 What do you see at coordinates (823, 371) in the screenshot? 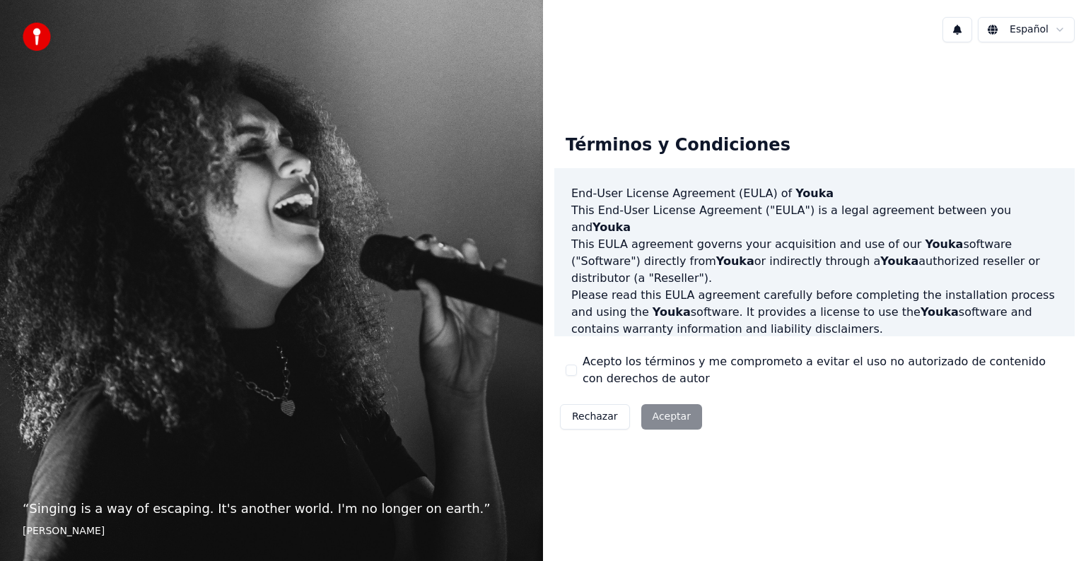
I see `label: Acepto los términos y me comprometo a evitar el uso no autorizado de contenido con derechos de autor` at bounding box center [823, 371].